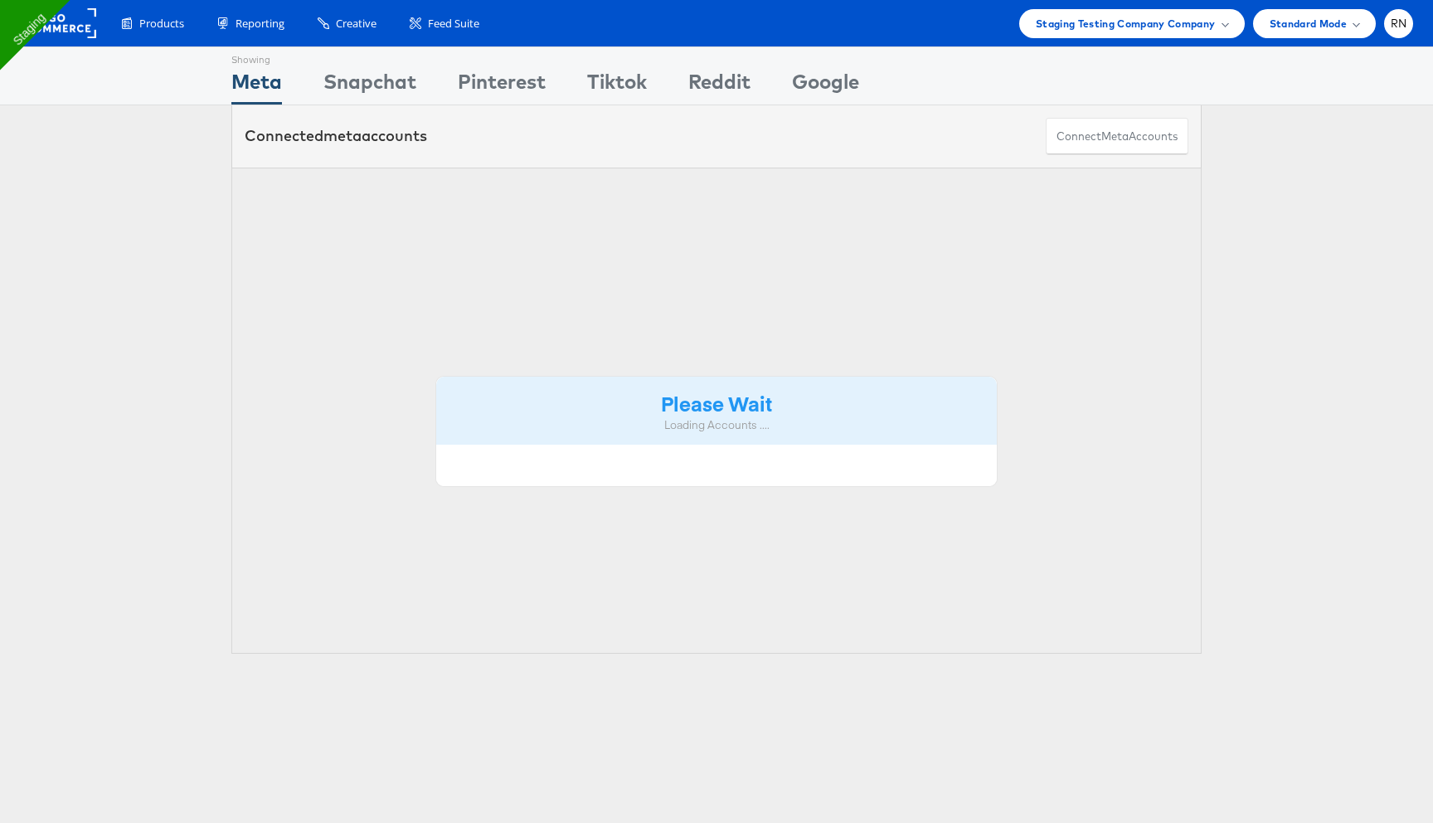  Describe the element at coordinates (260, 23) in the screenshot. I see `span: Reporting` at that location.